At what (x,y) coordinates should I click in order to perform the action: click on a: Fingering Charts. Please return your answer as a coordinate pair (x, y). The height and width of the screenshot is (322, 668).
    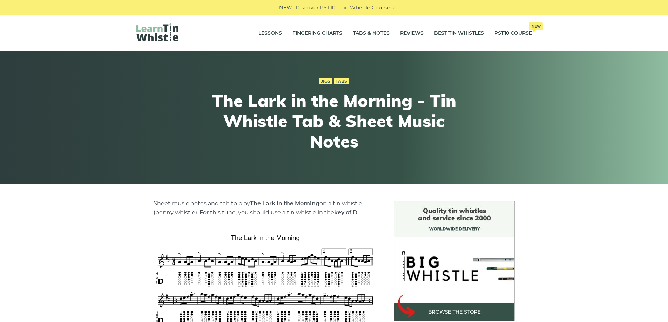
    Looking at the image, I should click on (317, 33).